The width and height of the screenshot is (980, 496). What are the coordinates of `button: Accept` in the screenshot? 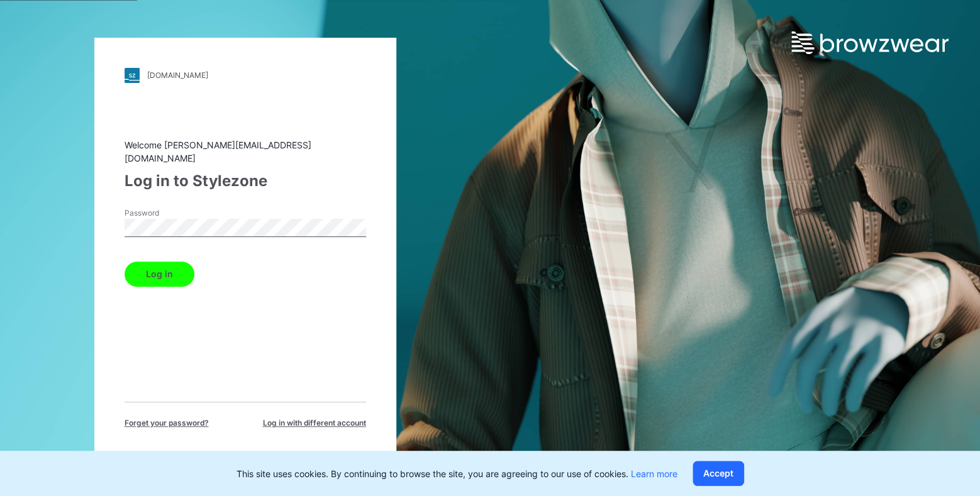 It's located at (718, 474).